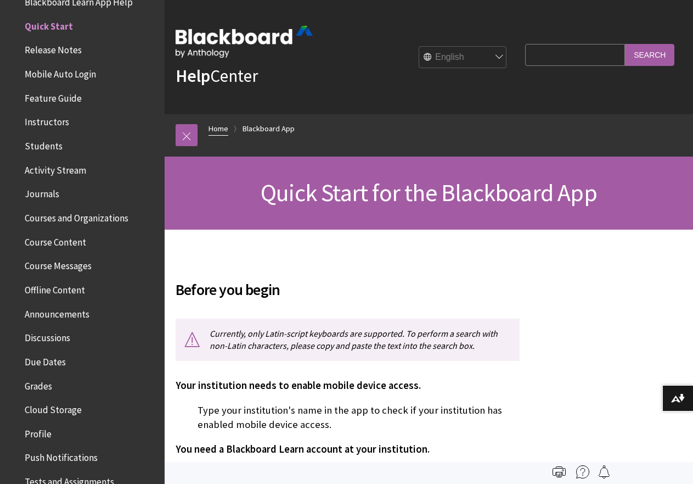 The image size is (693, 484). I want to click on span: Push Notifications, so click(61, 456).